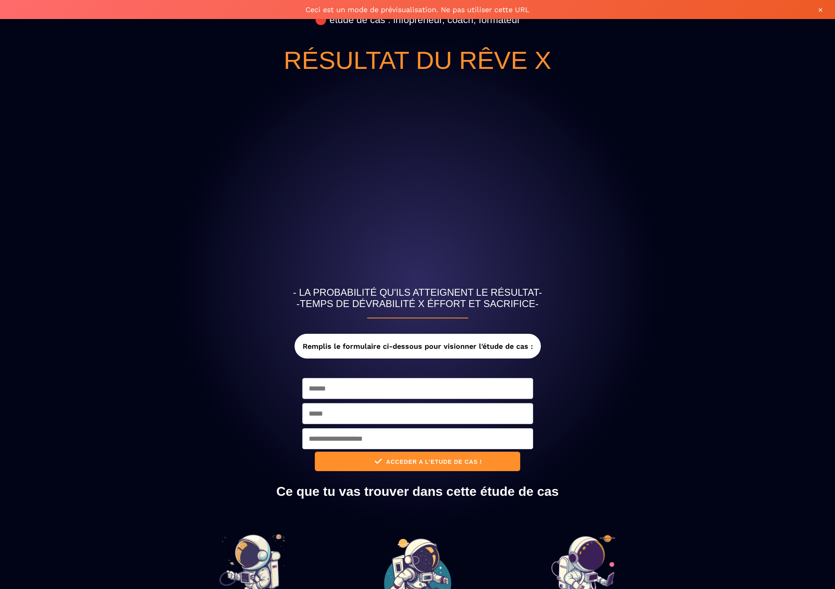  Describe the element at coordinates (418, 492) in the screenshot. I see `h1: Ce que tu vas trouver dans cette étude de cas` at that location.